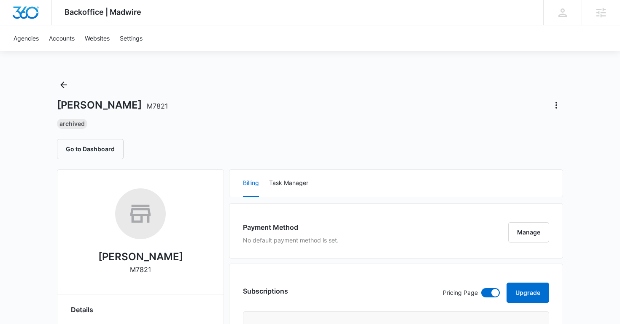 This screenshot has width=620, height=324. Describe the element at coordinates (90, 149) in the screenshot. I see `a: Go to Dashboard` at that location.